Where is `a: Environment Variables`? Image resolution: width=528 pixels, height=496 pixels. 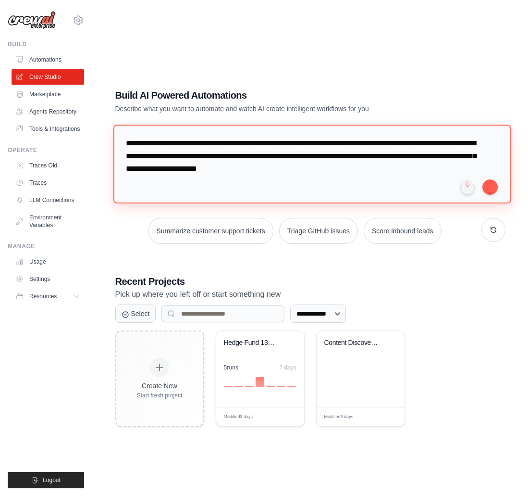 a: Environment Variables is located at coordinates (48, 221).